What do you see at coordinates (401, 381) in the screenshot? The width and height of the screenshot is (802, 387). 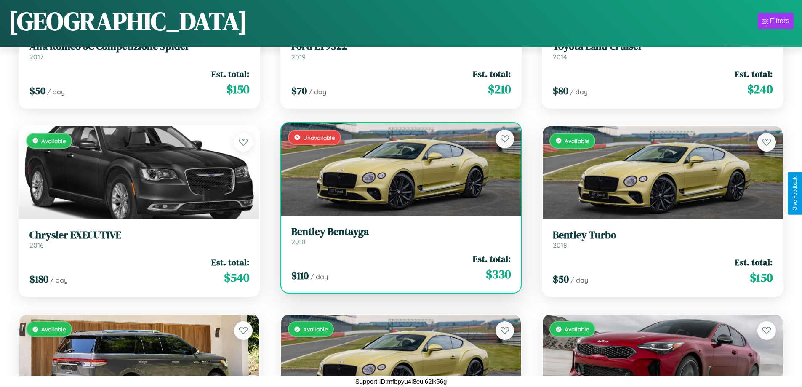 I see `p: Support ID: mfbpyu4l8eul62lk56g` at bounding box center [401, 381].